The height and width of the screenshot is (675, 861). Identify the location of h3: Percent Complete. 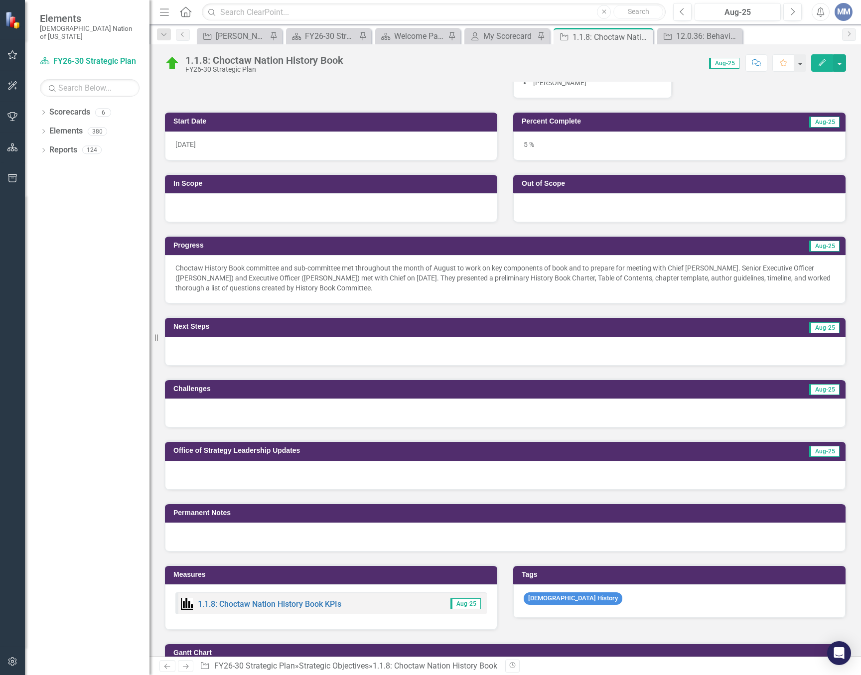
(626, 121).